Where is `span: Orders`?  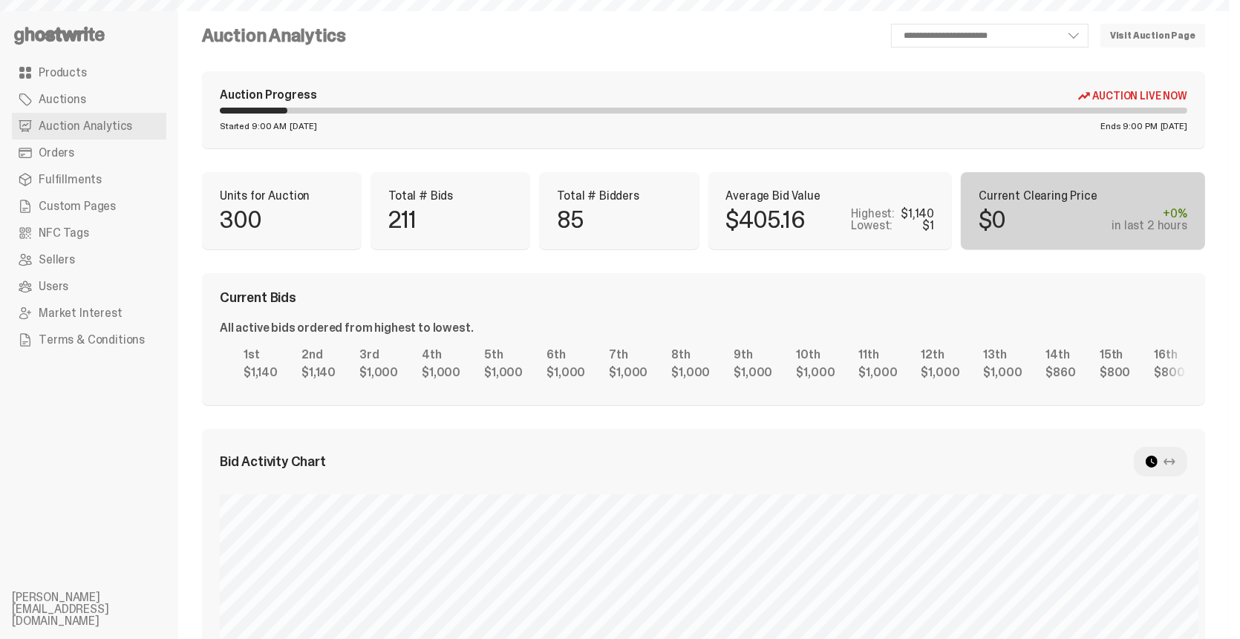 span: Orders is located at coordinates (56, 153).